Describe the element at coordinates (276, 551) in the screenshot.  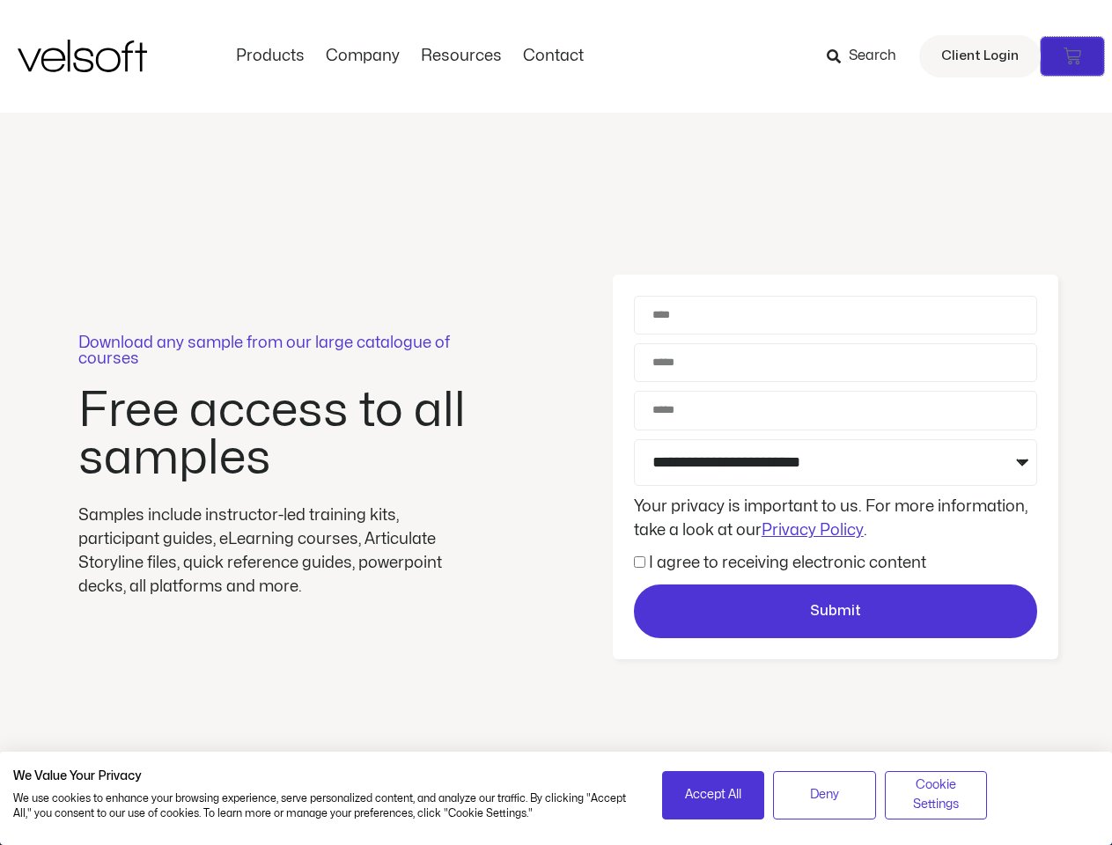
I see `div: Samples include instructor-led training kits, participant guides, eLearning courses, Articulate S...` at that location.